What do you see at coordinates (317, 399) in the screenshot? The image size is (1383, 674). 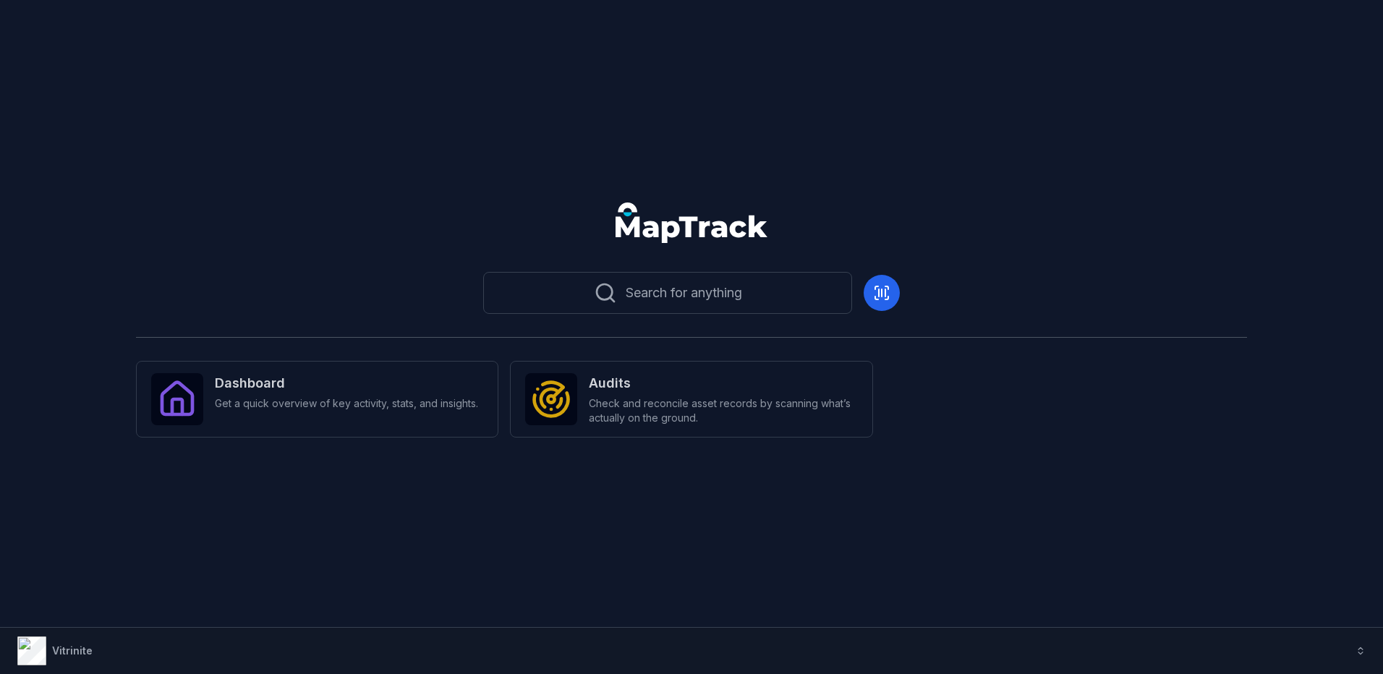 I see `a: DashboardGet a quick overview of key activity, stats, and insights.` at bounding box center [317, 399].